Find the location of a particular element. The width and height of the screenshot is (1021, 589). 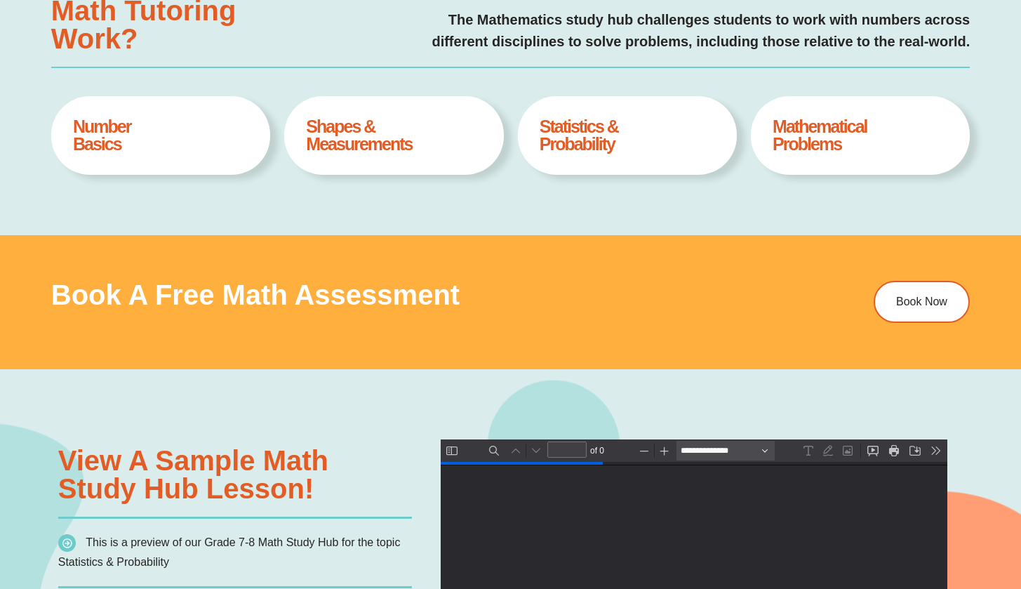

div: Chat Widget is located at coordinates (986, 555).